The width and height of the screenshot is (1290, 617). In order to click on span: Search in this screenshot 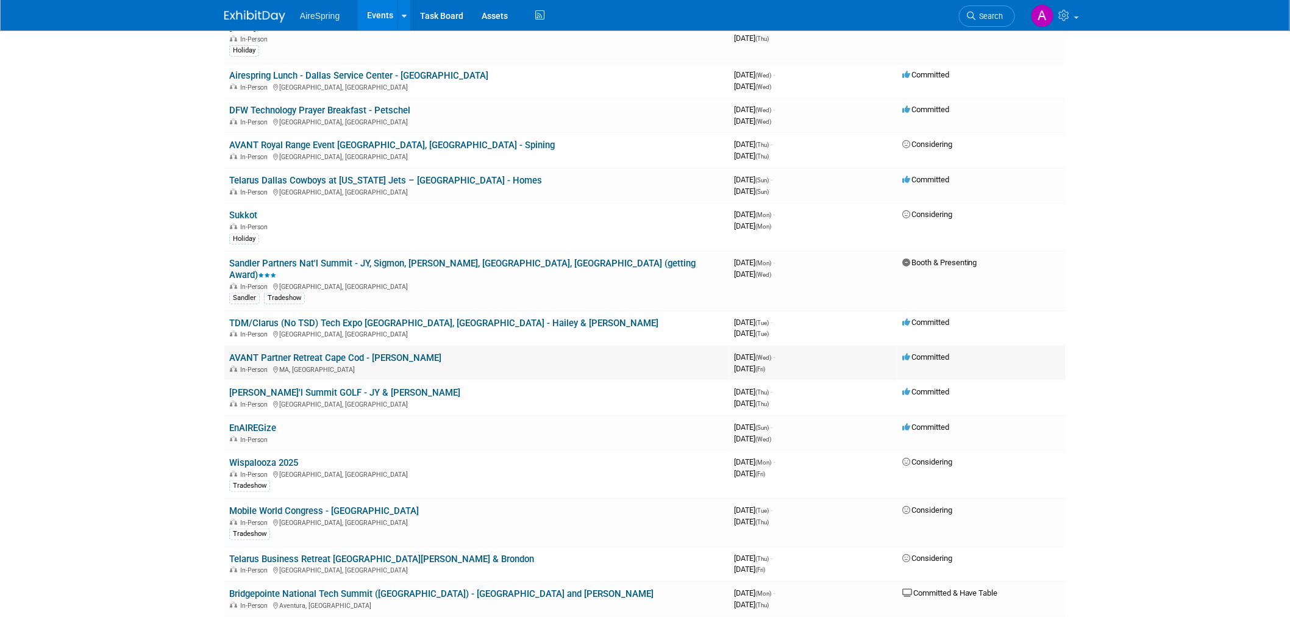, I will do `click(989, 16)`.